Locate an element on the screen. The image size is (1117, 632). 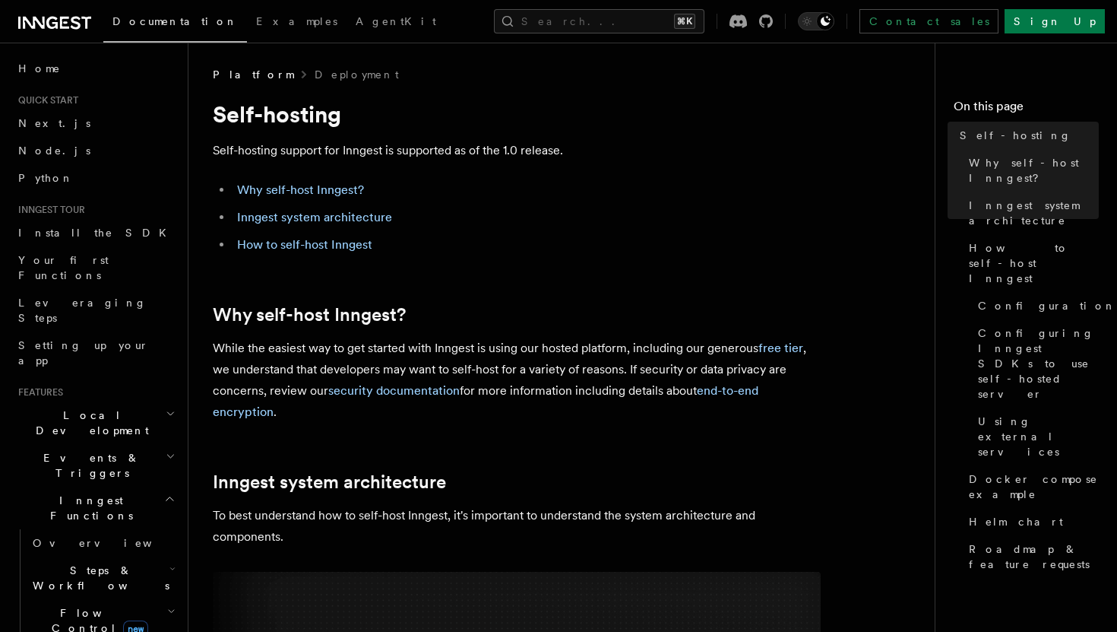
a: Setting up your app is located at coordinates (95, 353).